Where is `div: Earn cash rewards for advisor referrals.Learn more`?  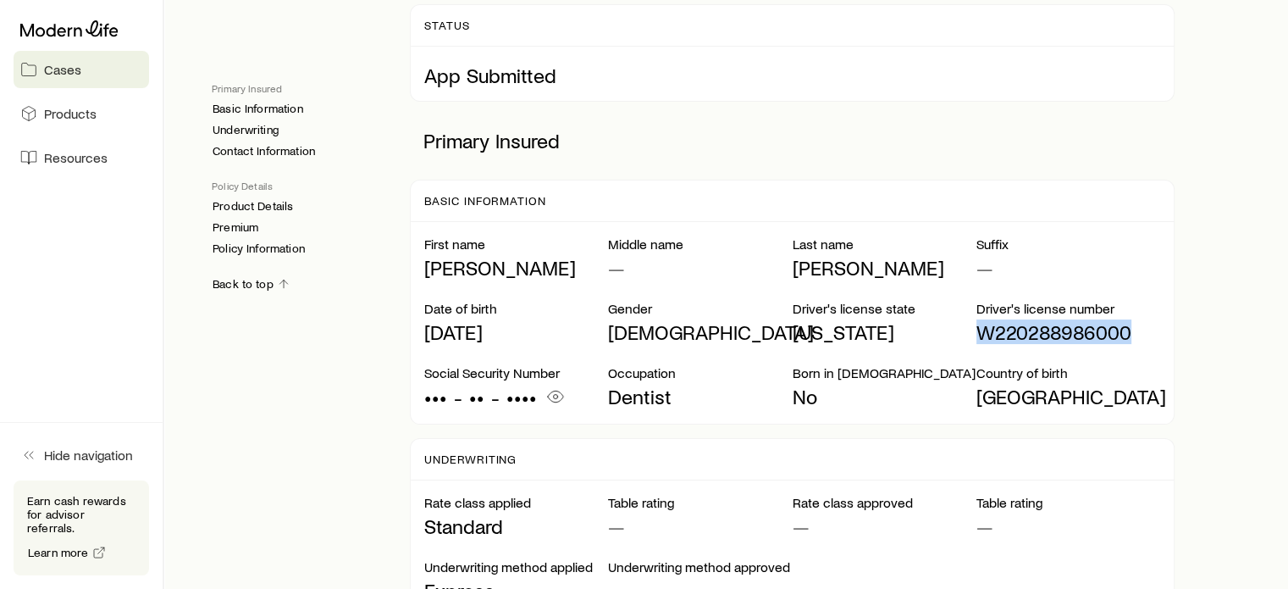
div: Earn cash rewards for advisor referrals.Learn more is located at coordinates (81, 528).